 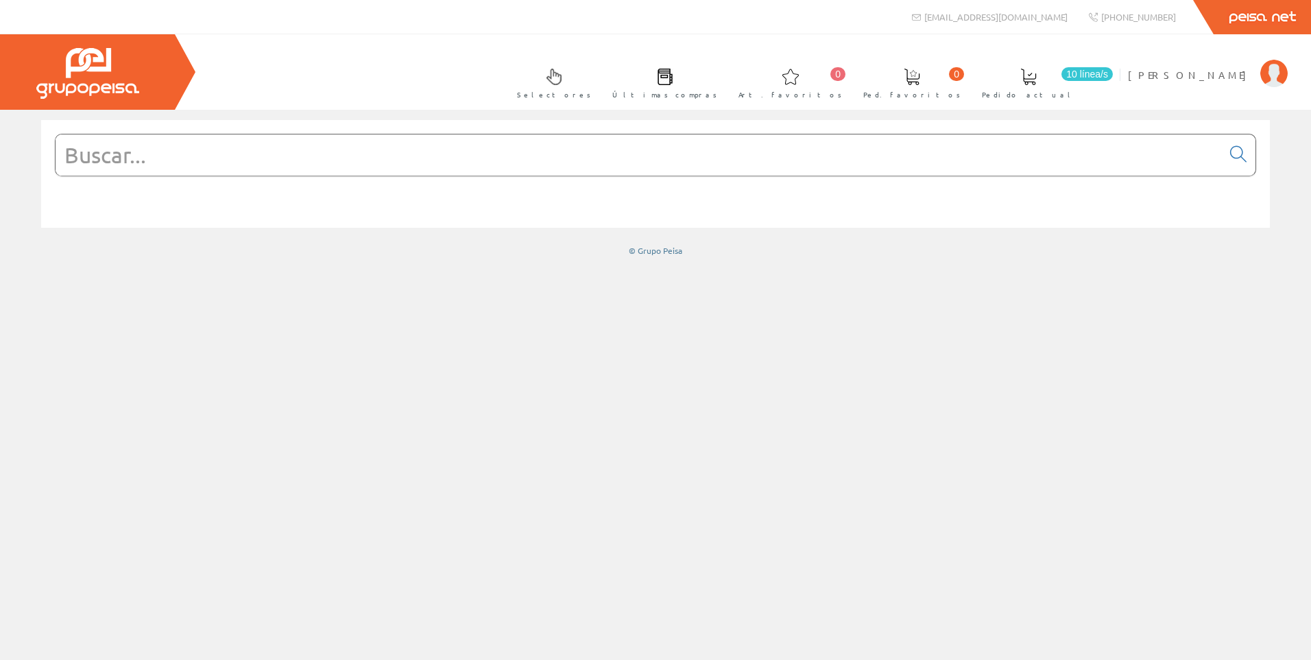 What do you see at coordinates (661, 82) in the screenshot?
I see `a: Últimas compras` at bounding box center [661, 82].